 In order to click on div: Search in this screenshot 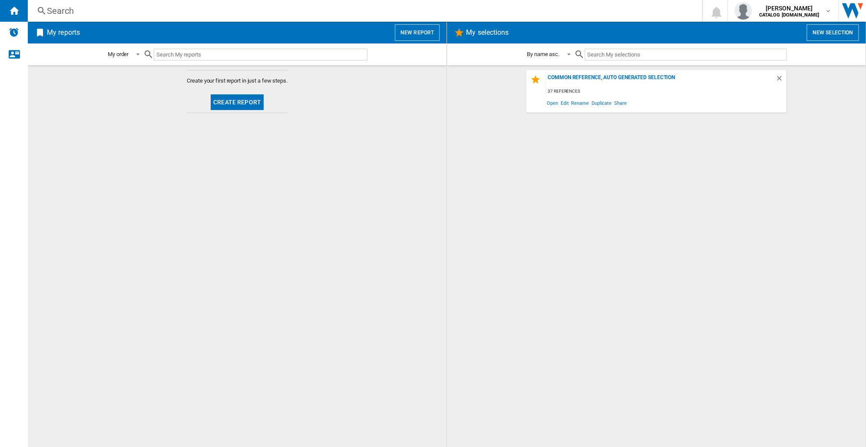, I will do `click(363, 11)`.